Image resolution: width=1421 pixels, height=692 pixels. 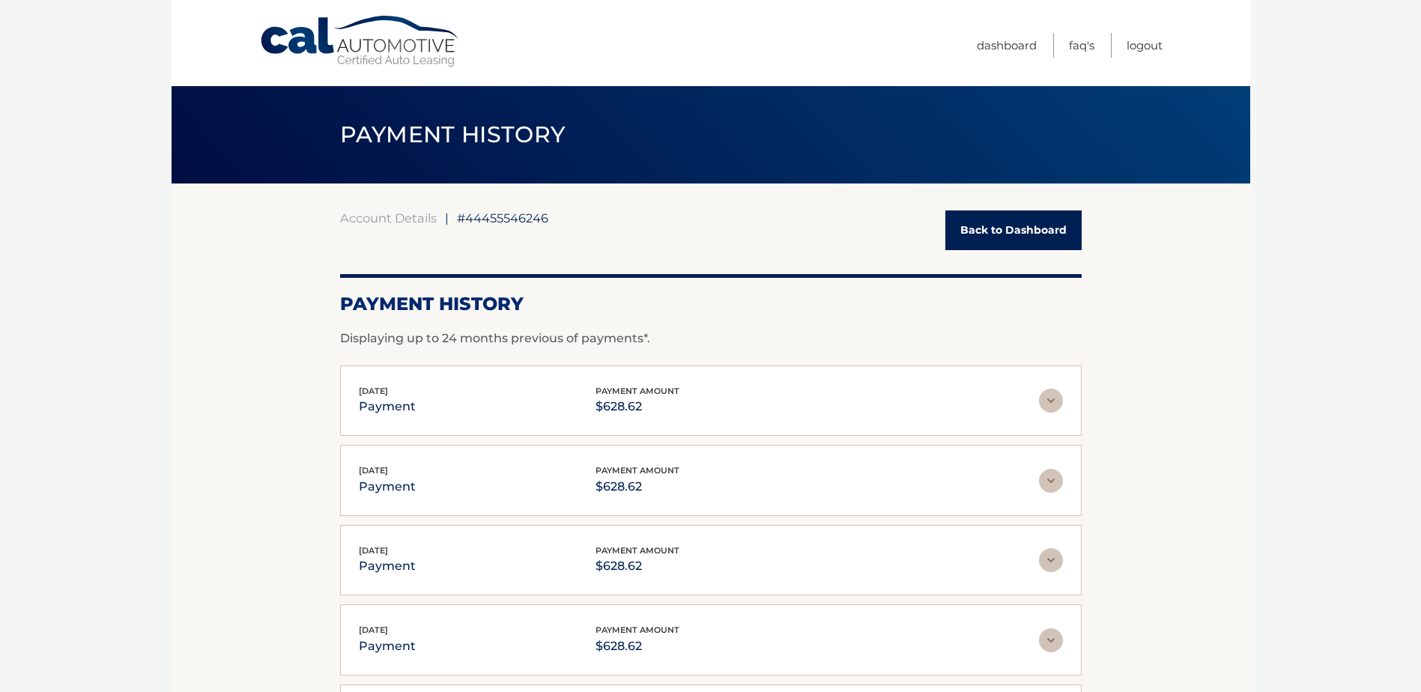 I want to click on span: PAYMENT HISTORY, so click(x=453, y=134).